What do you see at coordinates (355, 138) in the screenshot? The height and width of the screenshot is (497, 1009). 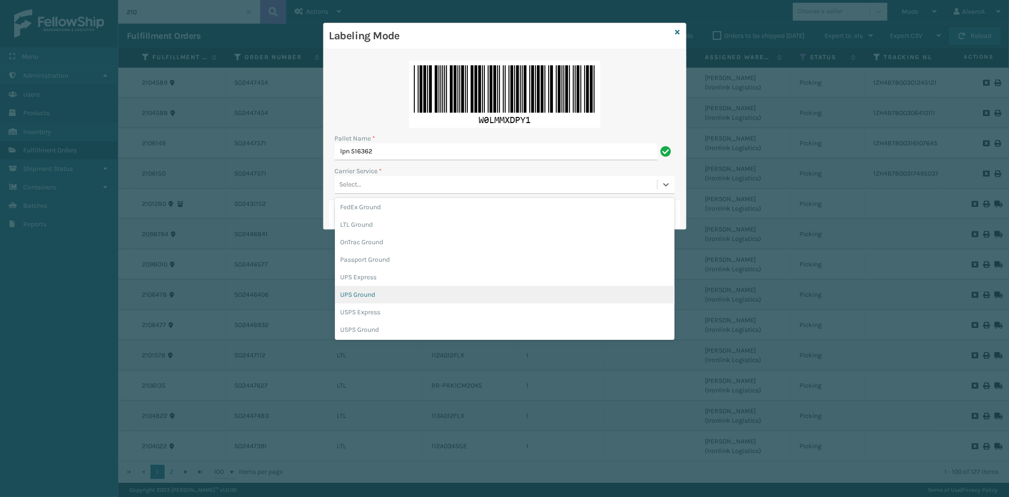 I see `label: Pallet Name` at bounding box center [355, 138].